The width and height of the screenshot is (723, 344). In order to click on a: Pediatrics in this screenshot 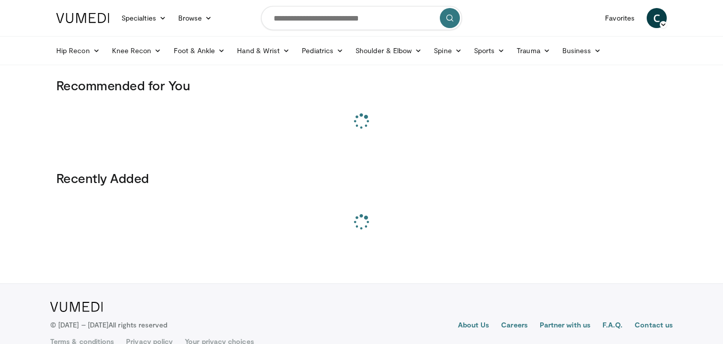, I will do `click(322, 51)`.